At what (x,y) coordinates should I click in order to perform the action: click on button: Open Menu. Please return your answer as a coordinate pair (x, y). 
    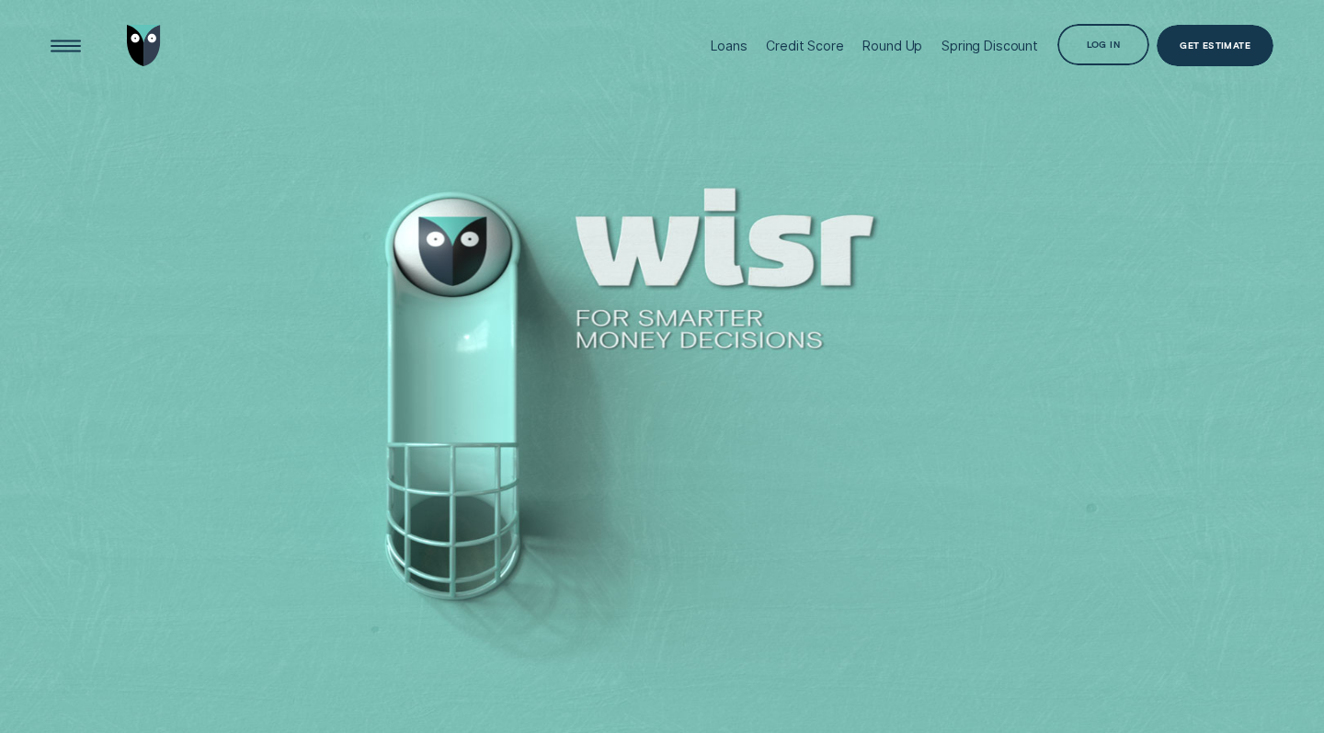
    Looking at the image, I should click on (65, 45).